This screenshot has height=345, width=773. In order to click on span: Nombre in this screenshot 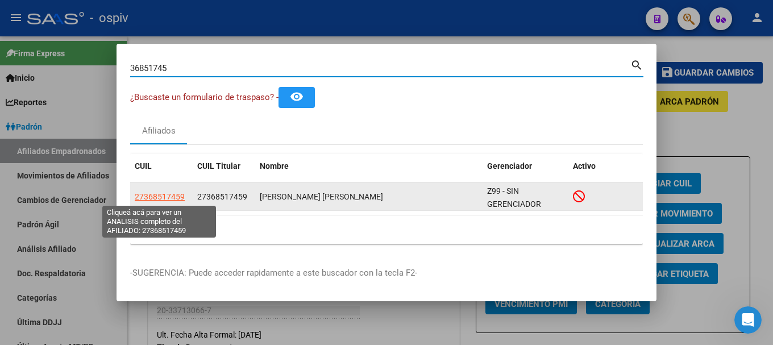, I will do `click(274, 166)`.